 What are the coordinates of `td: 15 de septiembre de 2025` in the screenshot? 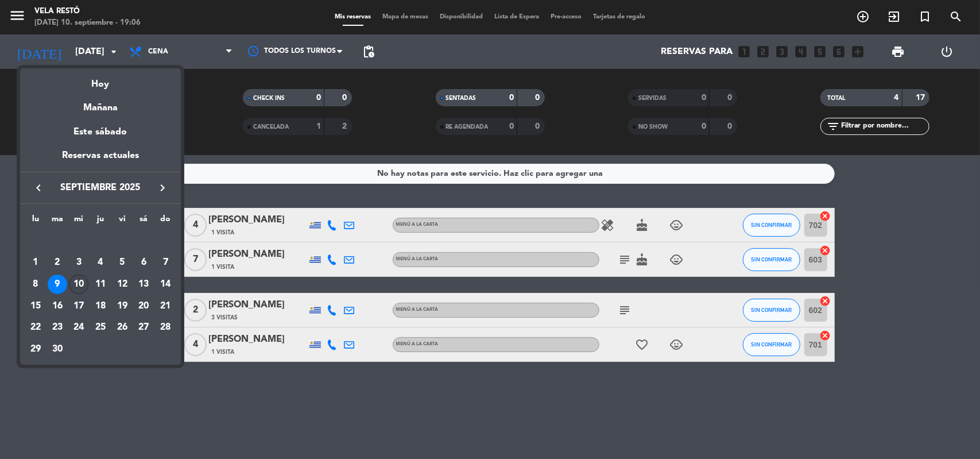 It's located at (36, 306).